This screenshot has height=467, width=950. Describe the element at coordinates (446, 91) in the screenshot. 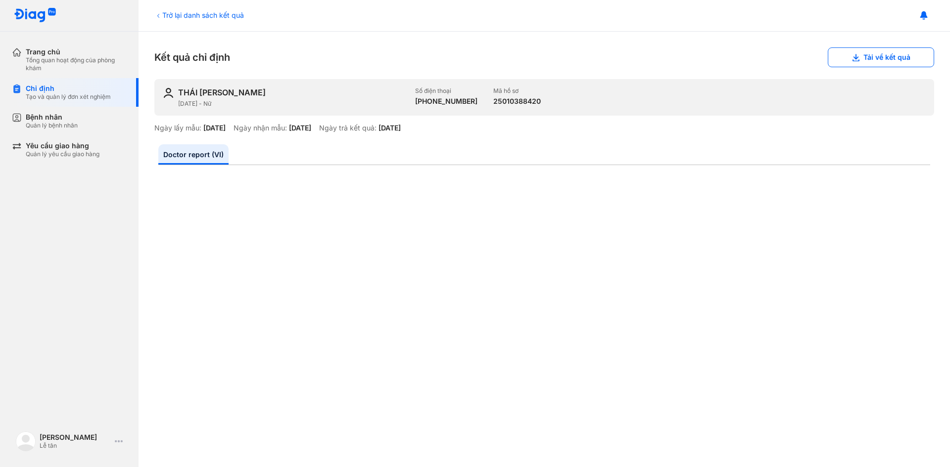

I see `div: Số điện thoại` at that location.